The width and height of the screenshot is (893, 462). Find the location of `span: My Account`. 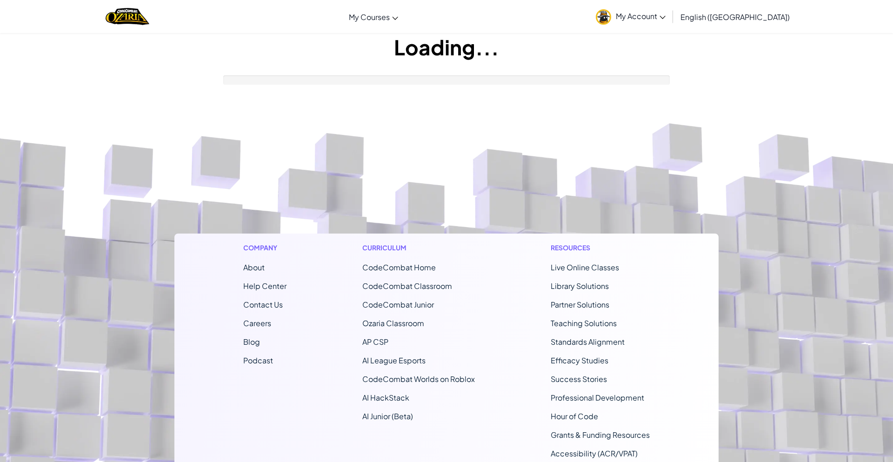

span: My Account is located at coordinates (641, 16).